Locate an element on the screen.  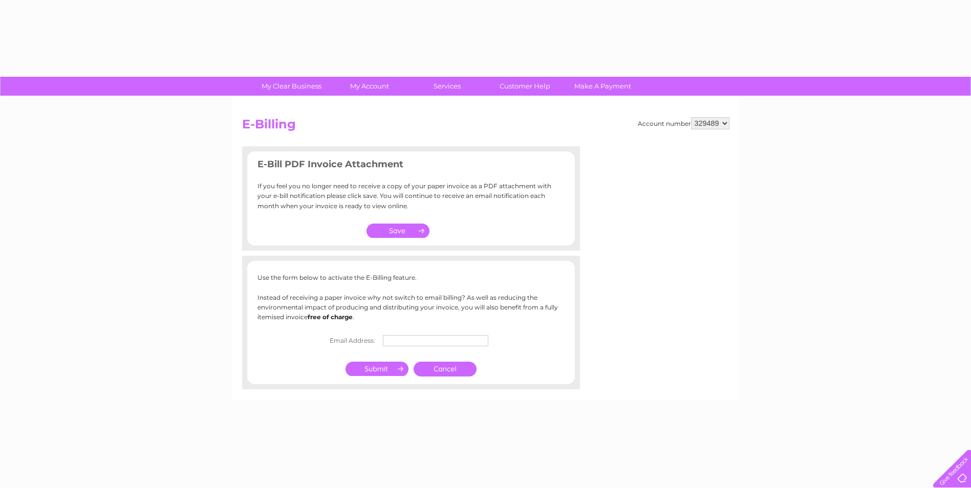
a: Services is located at coordinates (447, 86).